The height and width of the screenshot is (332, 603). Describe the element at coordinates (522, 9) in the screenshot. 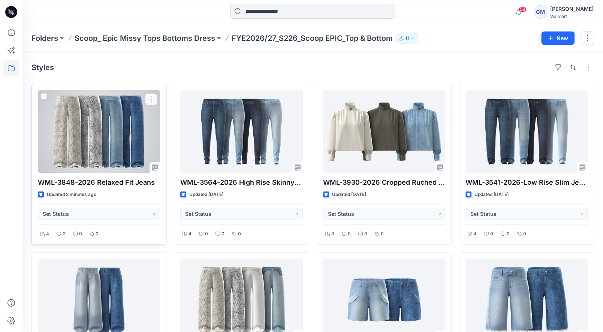

I see `span: 58` at that location.